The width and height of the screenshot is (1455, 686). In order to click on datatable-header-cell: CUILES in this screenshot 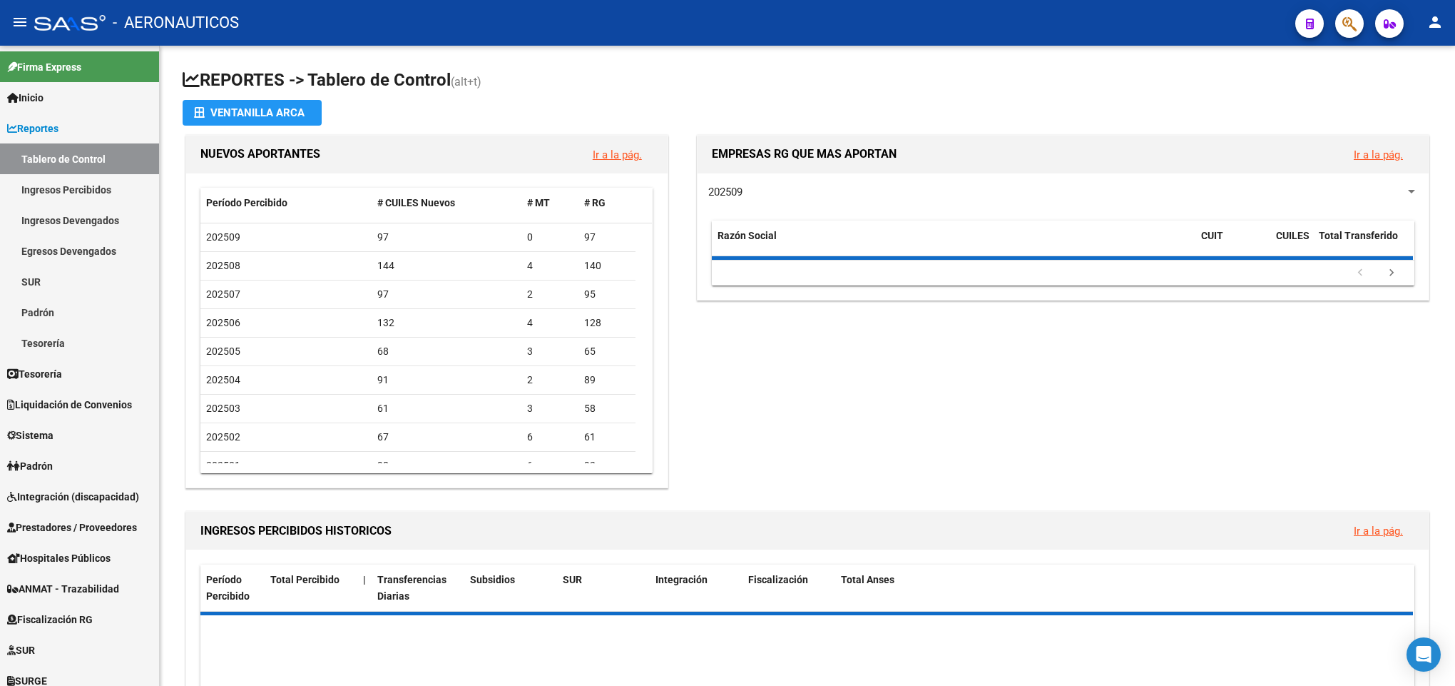, I will do `click(1292, 244)`.